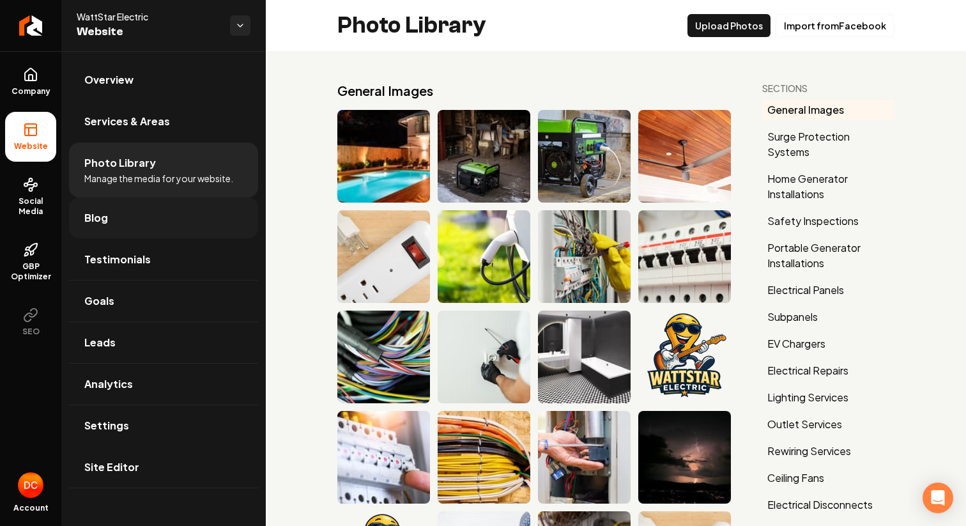 The width and height of the screenshot is (966, 526). I want to click on img: Modern black and white bathroom with a sleek bathtub, mirror, and checkered floor design., so click(584, 357).